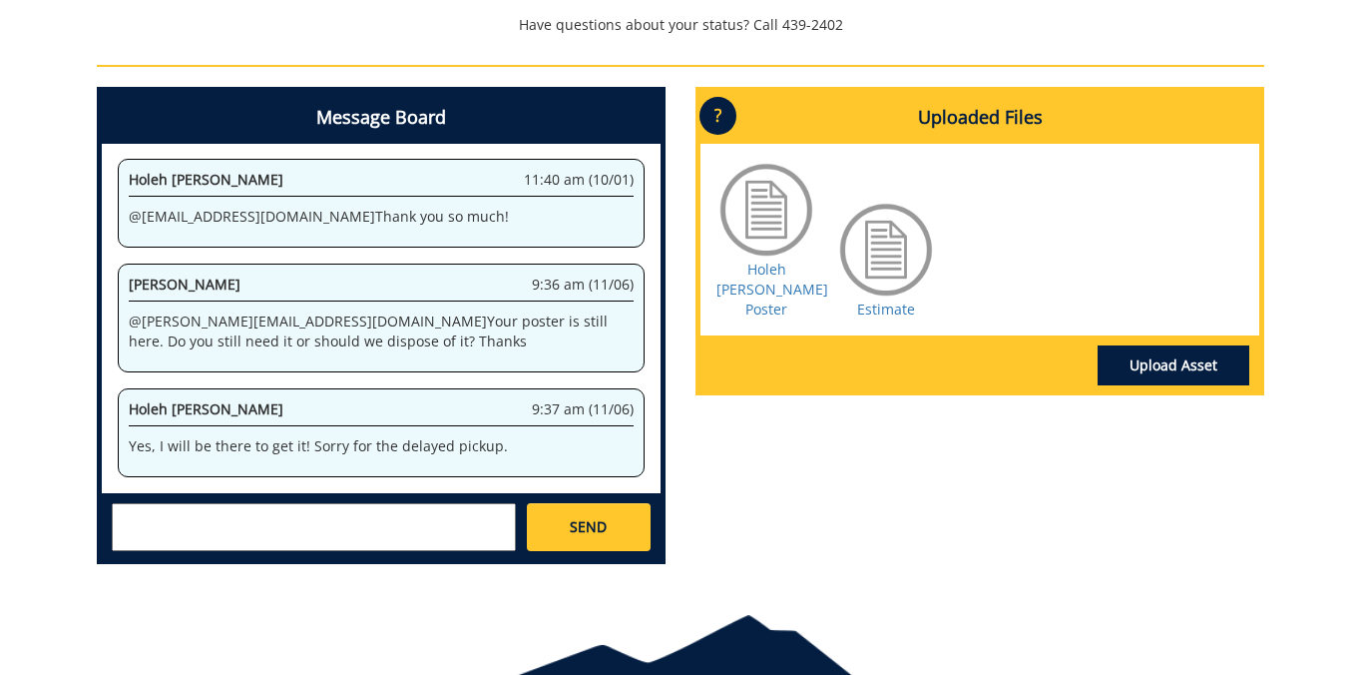 The image size is (1361, 675). I want to click on span: 11:40 am (10/01), so click(579, 180).